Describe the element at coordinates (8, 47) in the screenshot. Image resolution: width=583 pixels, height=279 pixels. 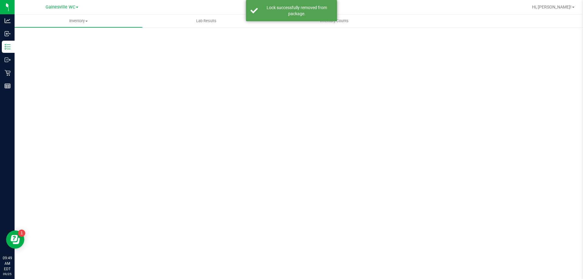
I see `inline-svg: Inventory` at that location.